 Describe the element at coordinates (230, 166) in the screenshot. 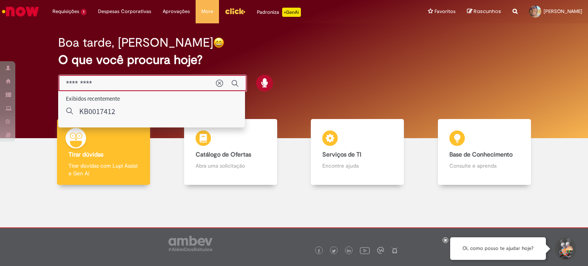

I see `p: Abra uma solicitação` at that location.